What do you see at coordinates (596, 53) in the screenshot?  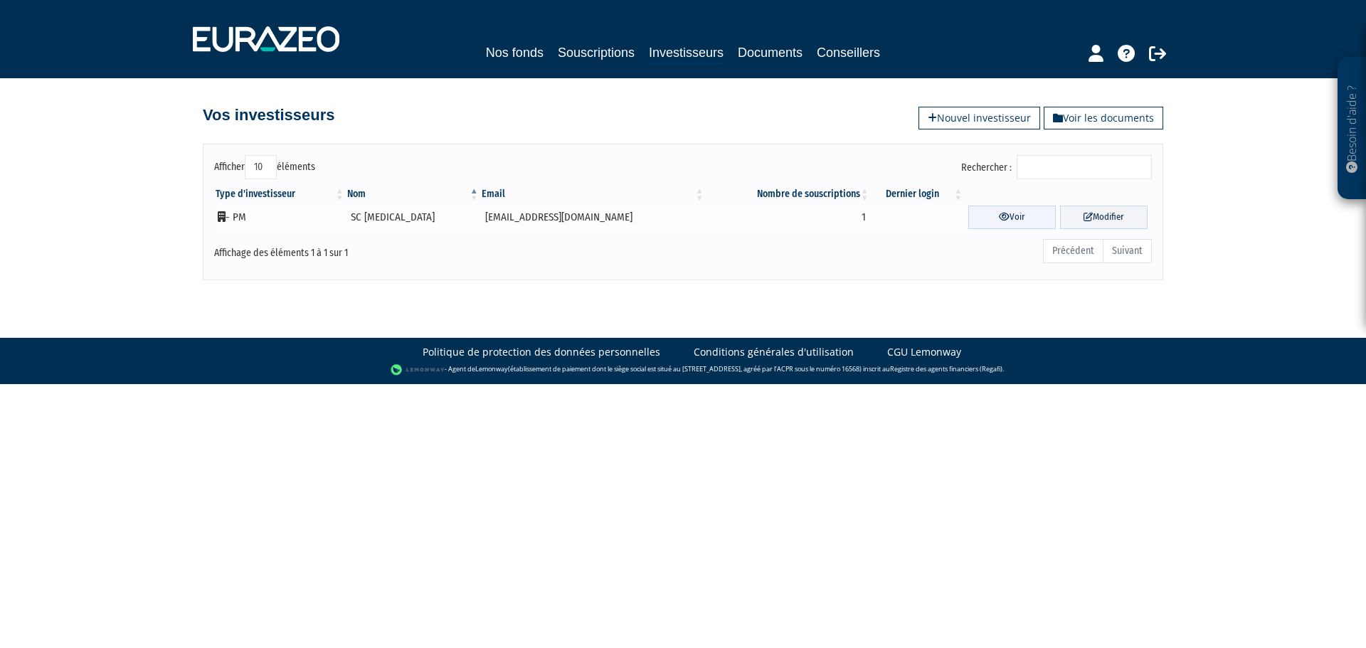 I see `a: Souscriptions` at bounding box center [596, 53].